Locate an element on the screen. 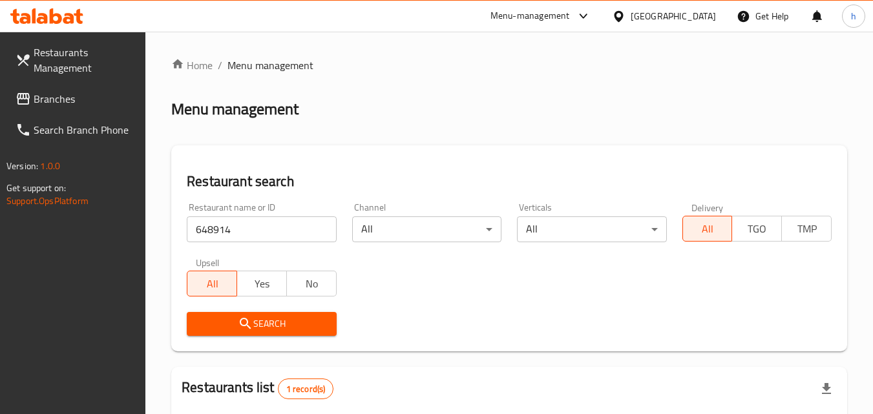  span: Get support on: is located at coordinates (36, 188).